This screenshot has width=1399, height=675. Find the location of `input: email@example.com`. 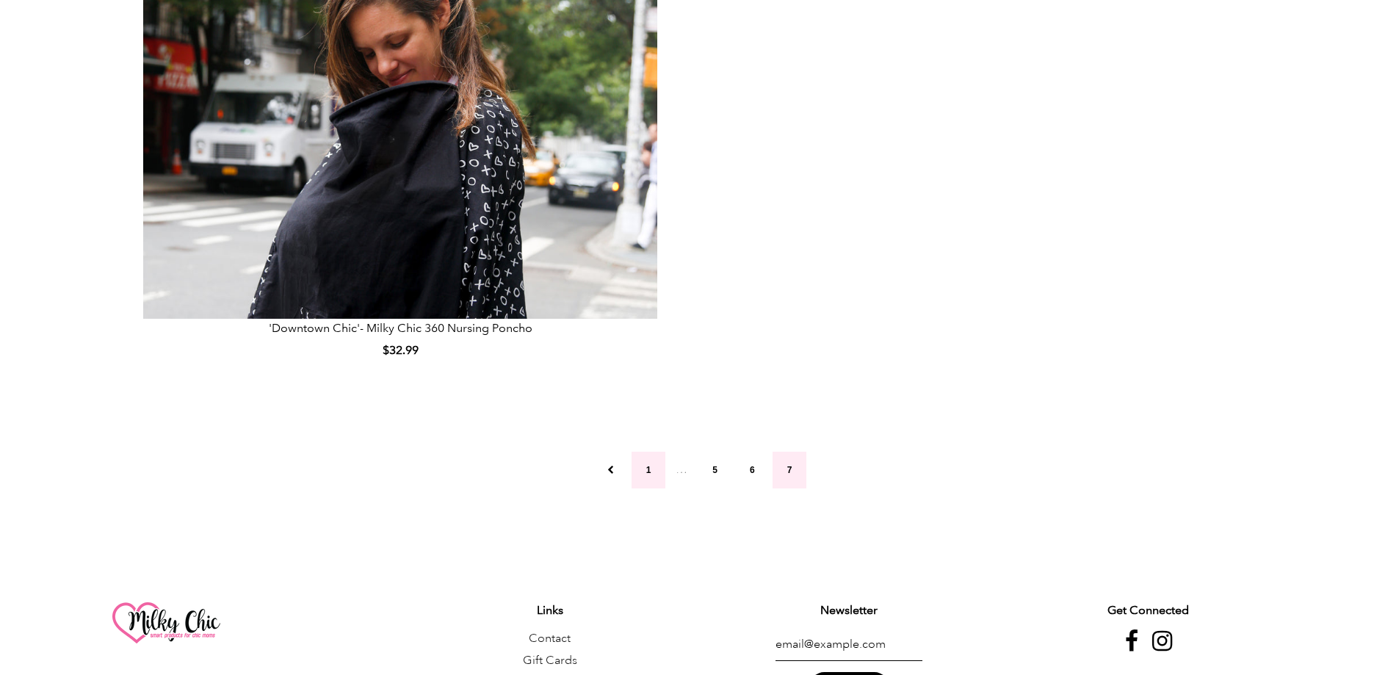

input: email@example.com is located at coordinates (849, 645).